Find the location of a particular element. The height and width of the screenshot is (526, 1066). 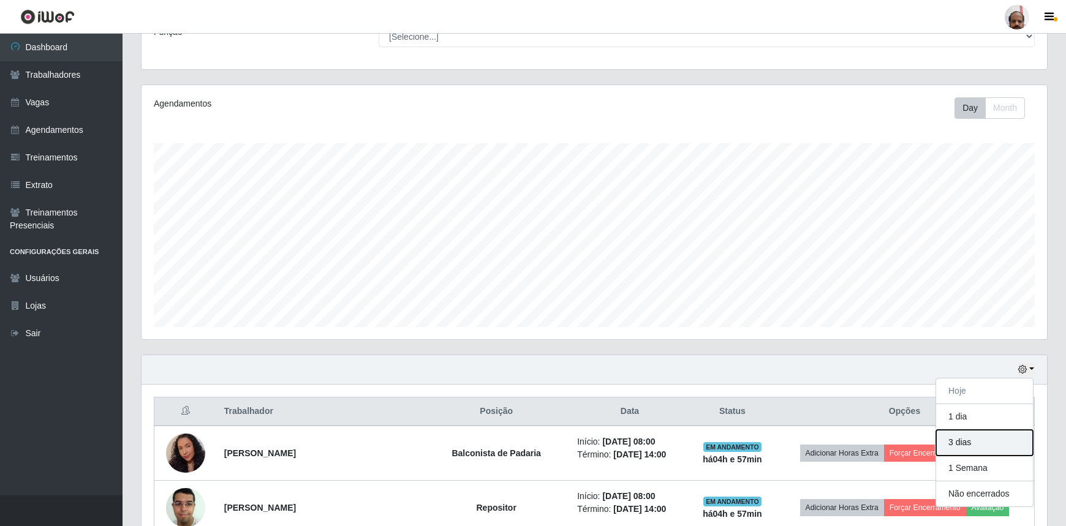

strong: Balconista de Padaria is located at coordinates (496, 453).